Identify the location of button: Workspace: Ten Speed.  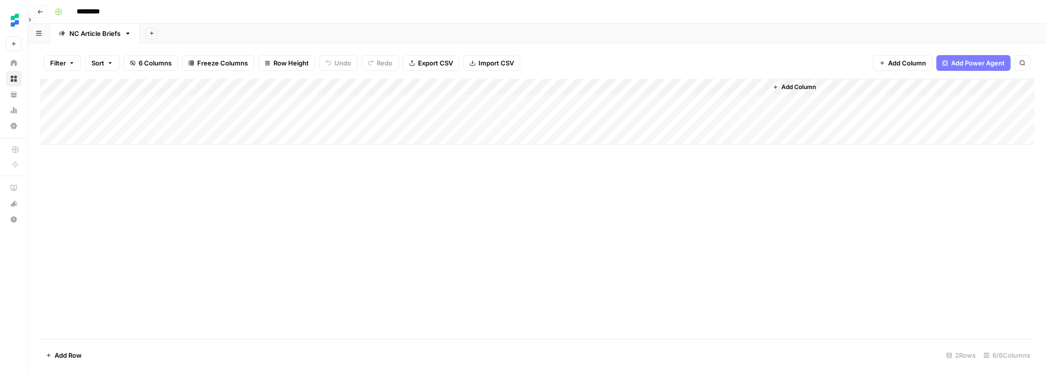
(14, 20).